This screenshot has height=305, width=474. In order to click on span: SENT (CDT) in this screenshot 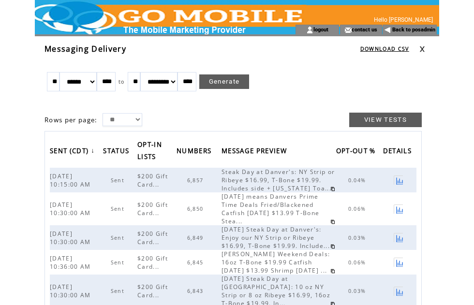, I will do `click(70, 152)`.